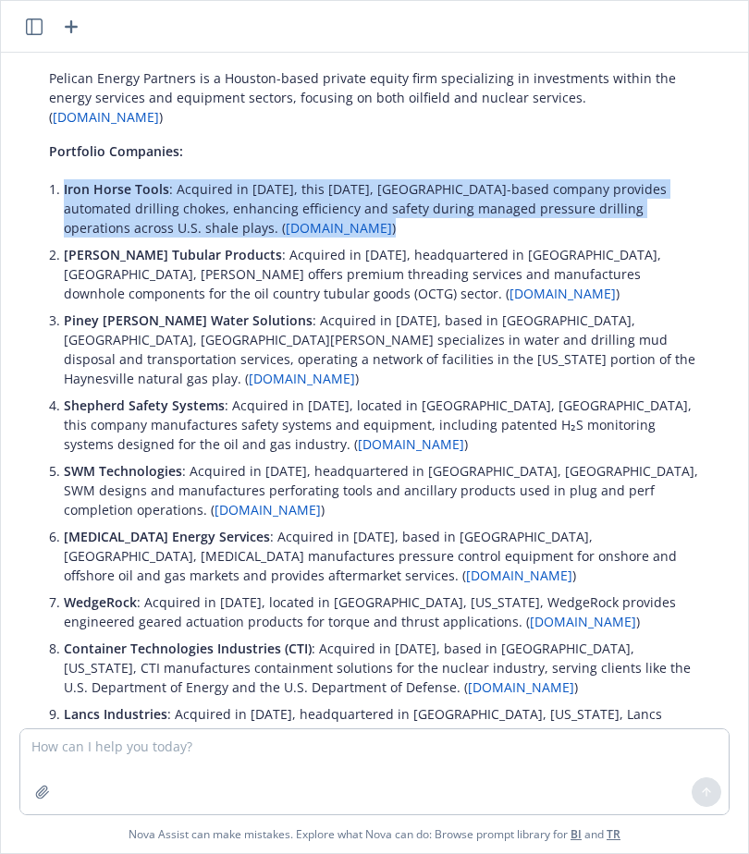 The image size is (749, 854). What do you see at coordinates (613, 834) in the screenshot?
I see `a: TR` at bounding box center [613, 834].